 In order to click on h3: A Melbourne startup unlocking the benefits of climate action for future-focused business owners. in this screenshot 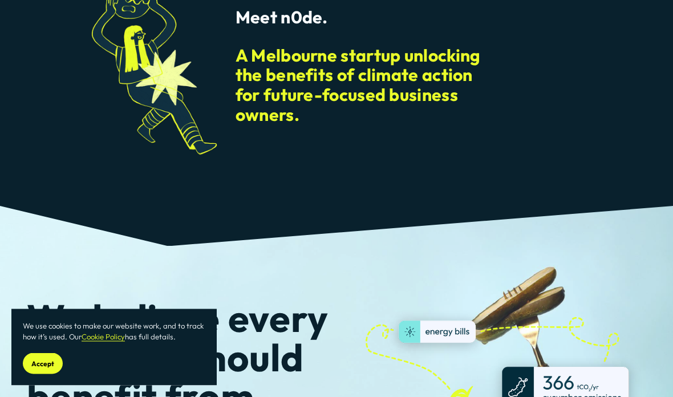, I will do `click(363, 86)`.